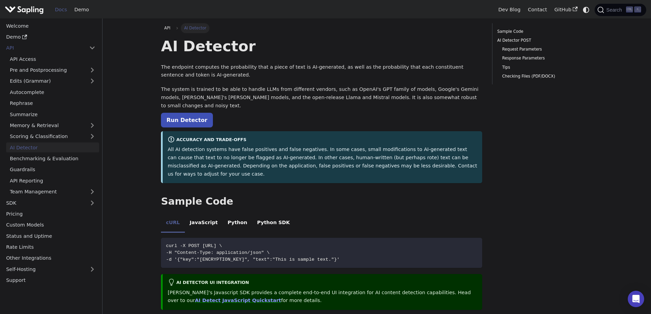 The width and height of the screenshot is (651, 314). I want to click on button: Collapse sidebar category 'API', so click(92, 48).